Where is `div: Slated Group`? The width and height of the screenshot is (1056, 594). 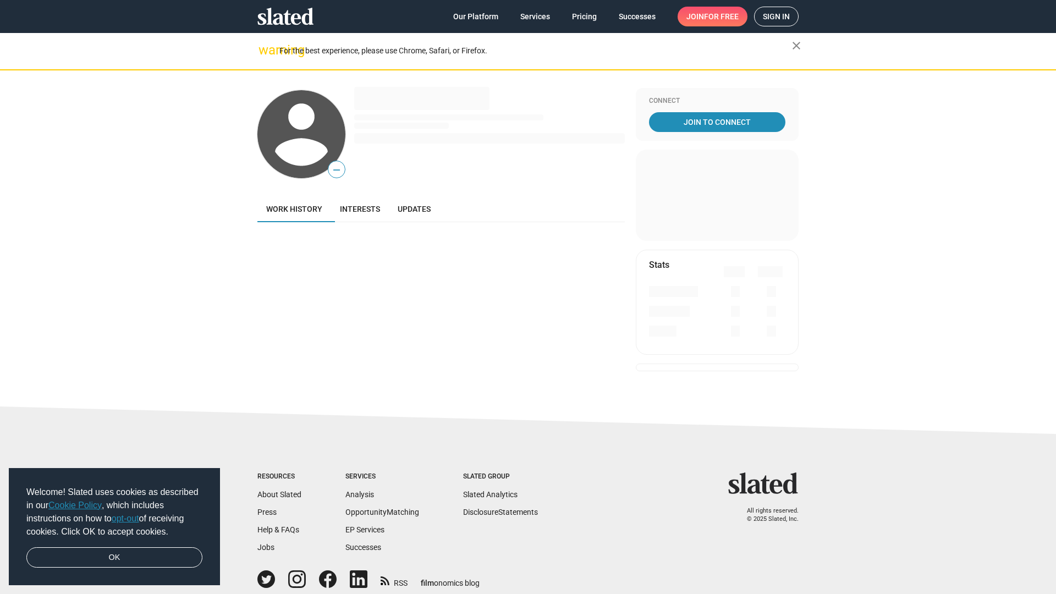
div: Slated Group is located at coordinates (501, 477).